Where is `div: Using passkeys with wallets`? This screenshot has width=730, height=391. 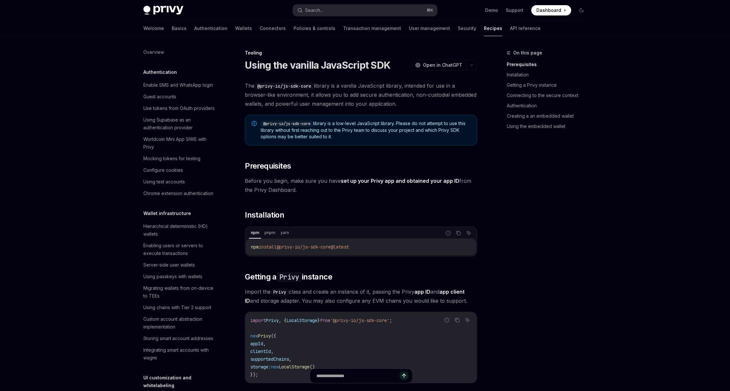 div: Using passkeys with wallets is located at coordinates (173, 276).